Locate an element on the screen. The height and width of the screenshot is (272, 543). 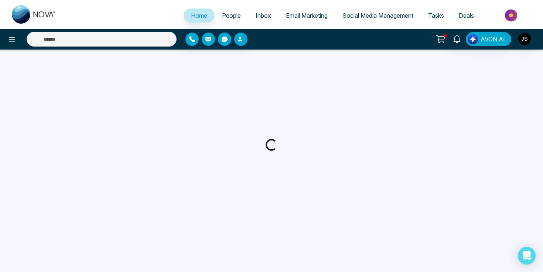
img: Lead Flow is located at coordinates (473, 39).